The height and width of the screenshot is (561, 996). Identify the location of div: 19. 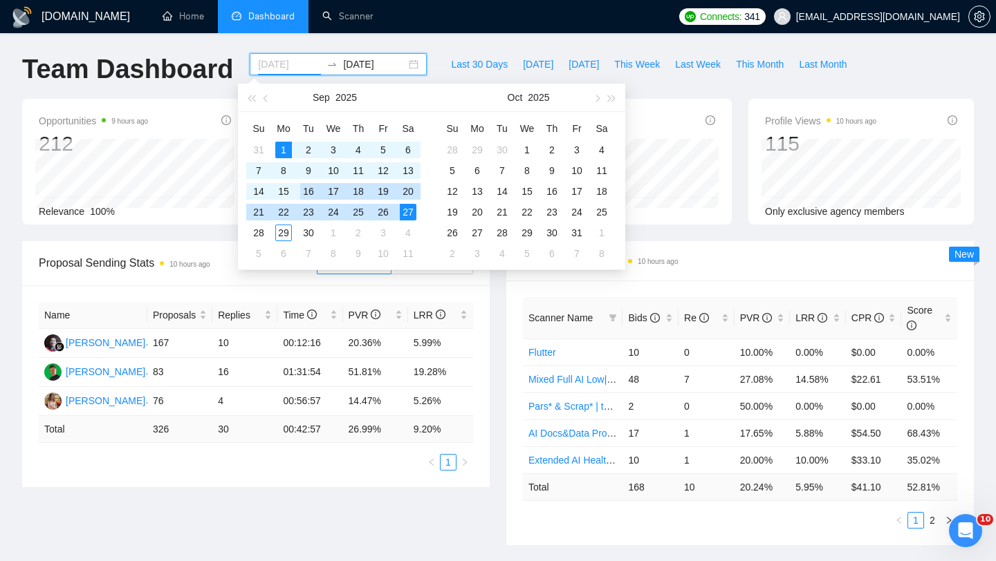
(452, 212).